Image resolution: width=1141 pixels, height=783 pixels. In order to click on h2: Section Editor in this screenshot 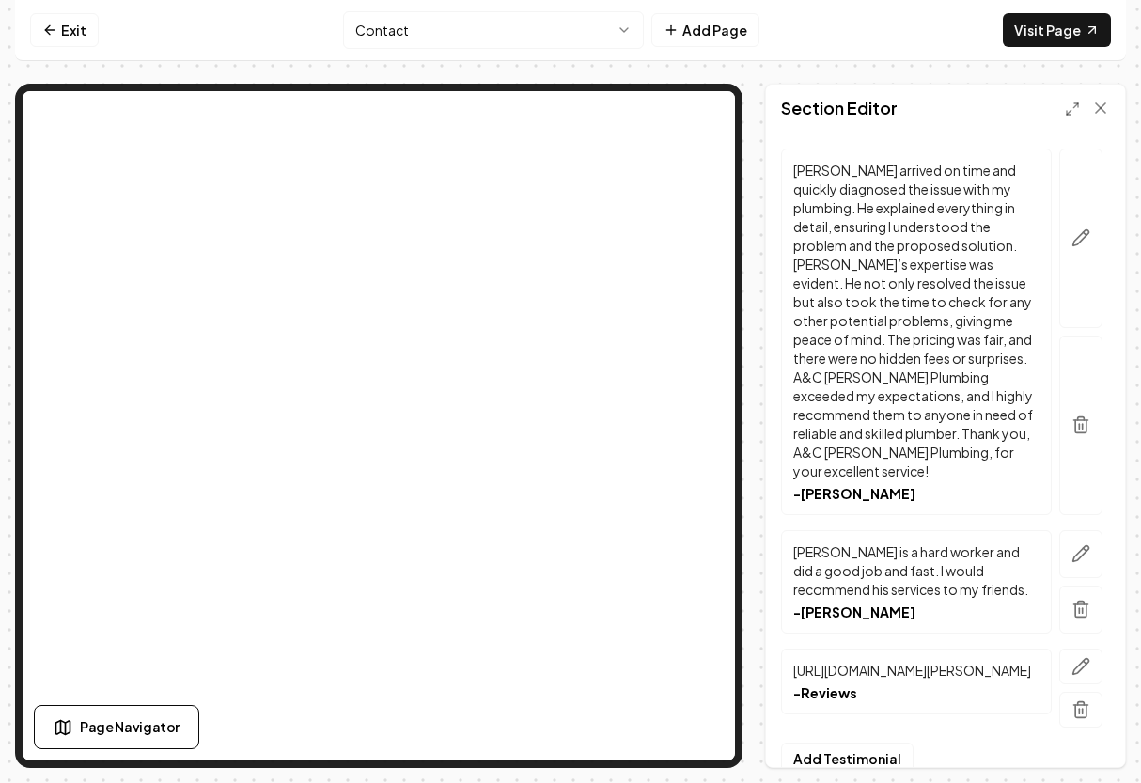, I will do `click(839, 108)`.